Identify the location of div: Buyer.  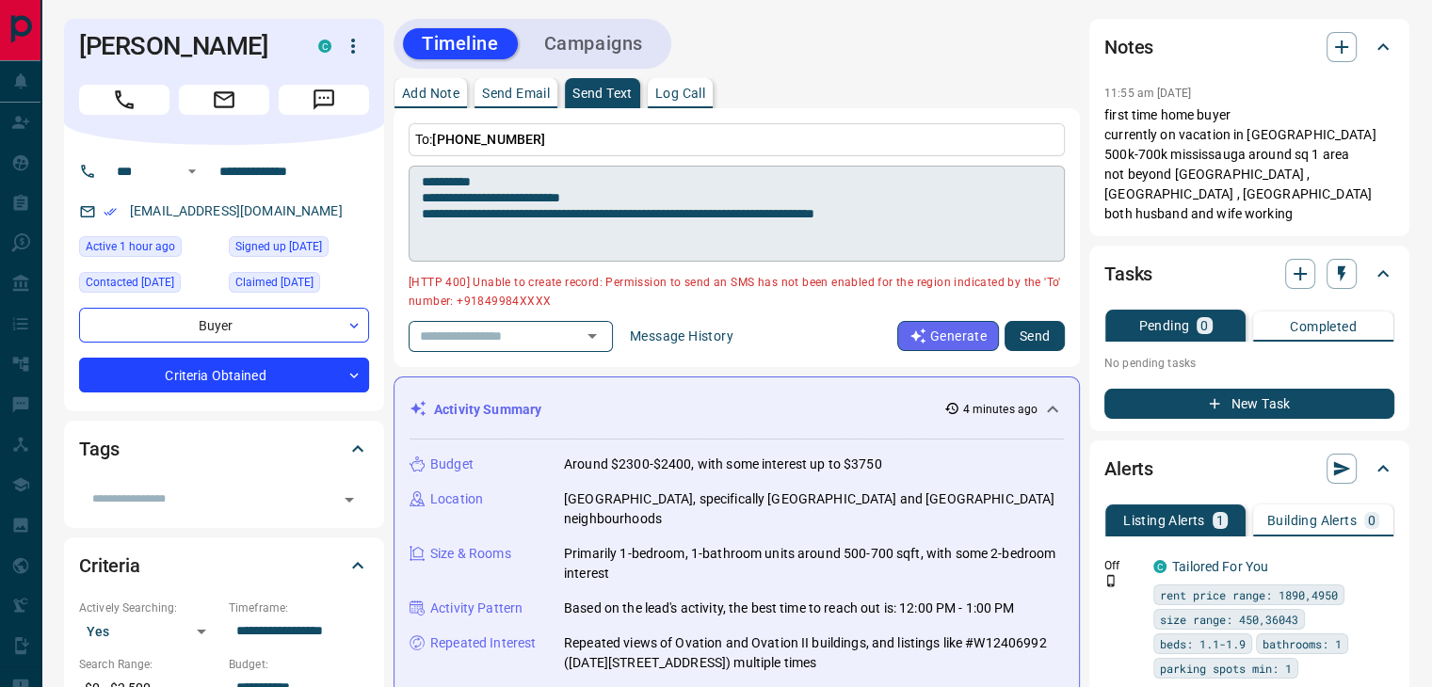
(224, 325).